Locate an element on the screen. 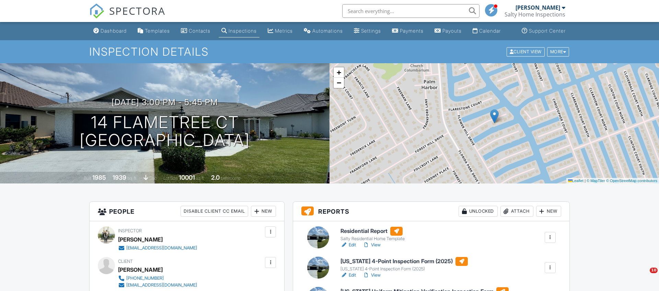 The image size is (659, 291). div: Client View is located at coordinates (526, 51).